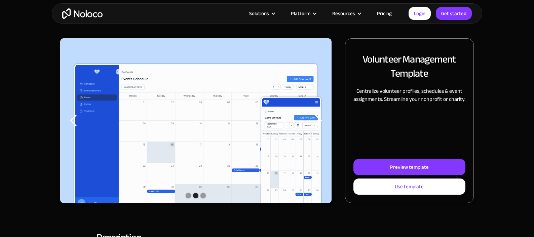 This screenshot has height=237, width=534. What do you see at coordinates (409, 66) in the screenshot?
I see `h2: Volunteer Management Template` at bounding box center [409, 66].